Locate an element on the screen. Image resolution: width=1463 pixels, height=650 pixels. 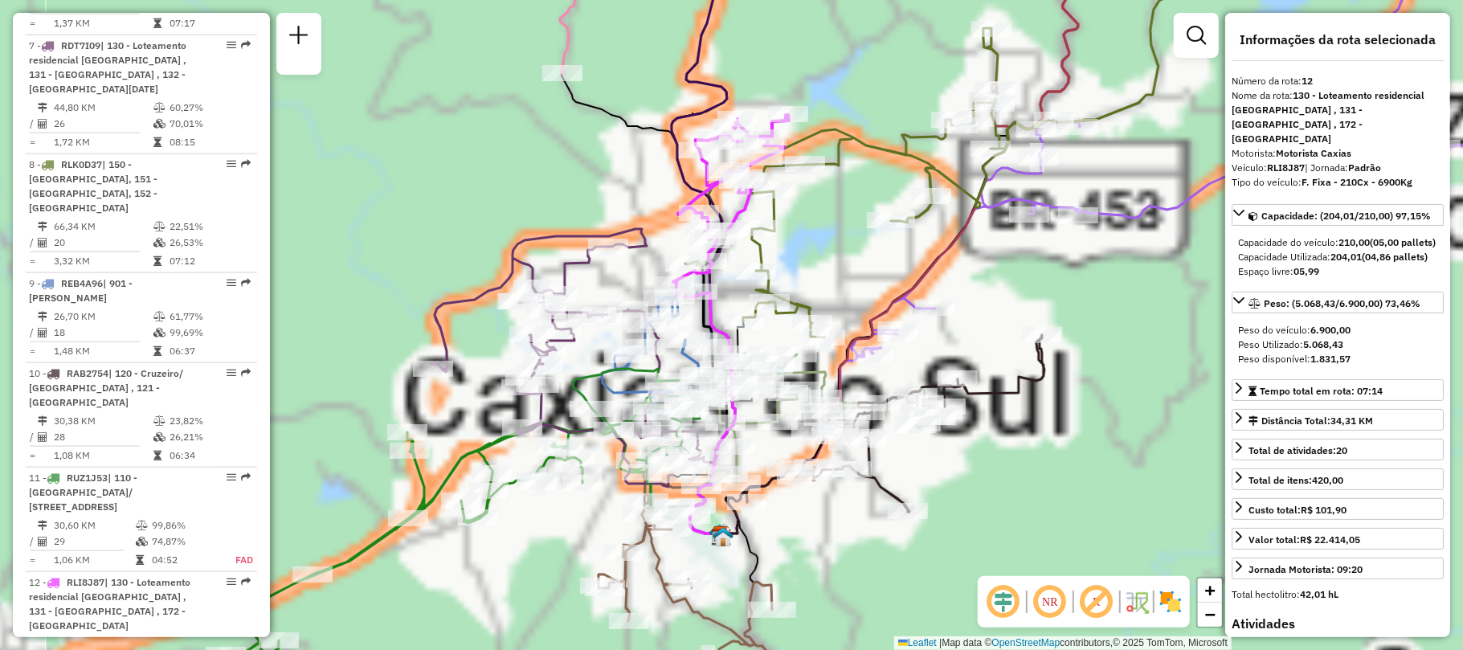
td: 20 is located at coordinates (103, 243).